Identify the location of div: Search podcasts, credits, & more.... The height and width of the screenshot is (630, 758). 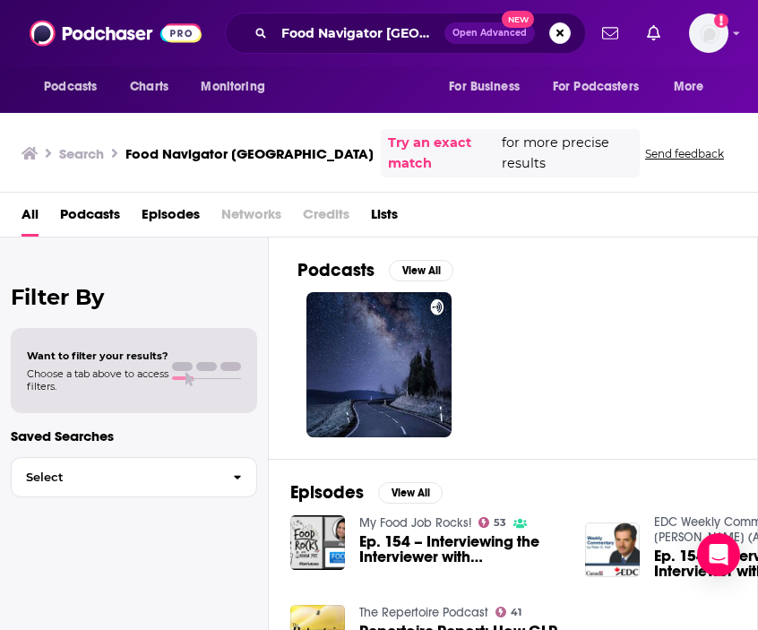
(405, 33).